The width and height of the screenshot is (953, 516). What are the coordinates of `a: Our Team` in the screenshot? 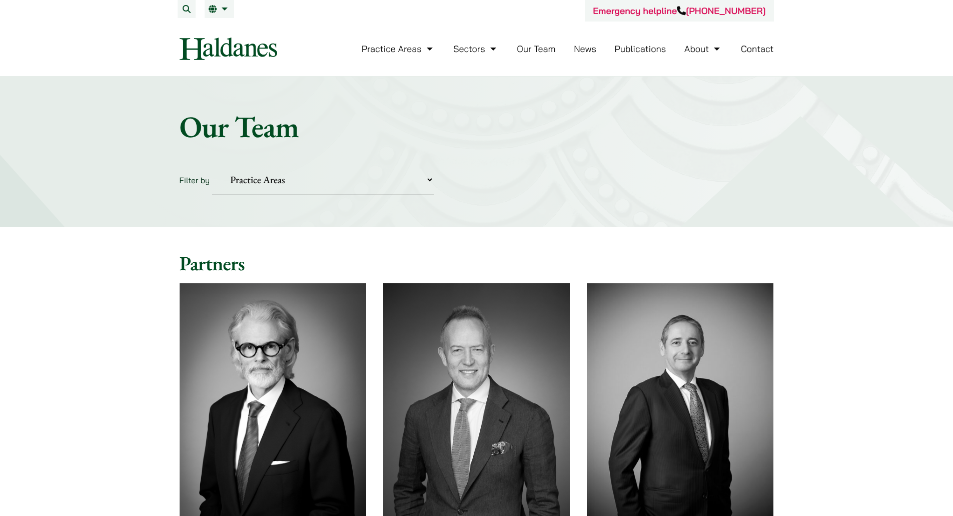 It's located at (536, 49).